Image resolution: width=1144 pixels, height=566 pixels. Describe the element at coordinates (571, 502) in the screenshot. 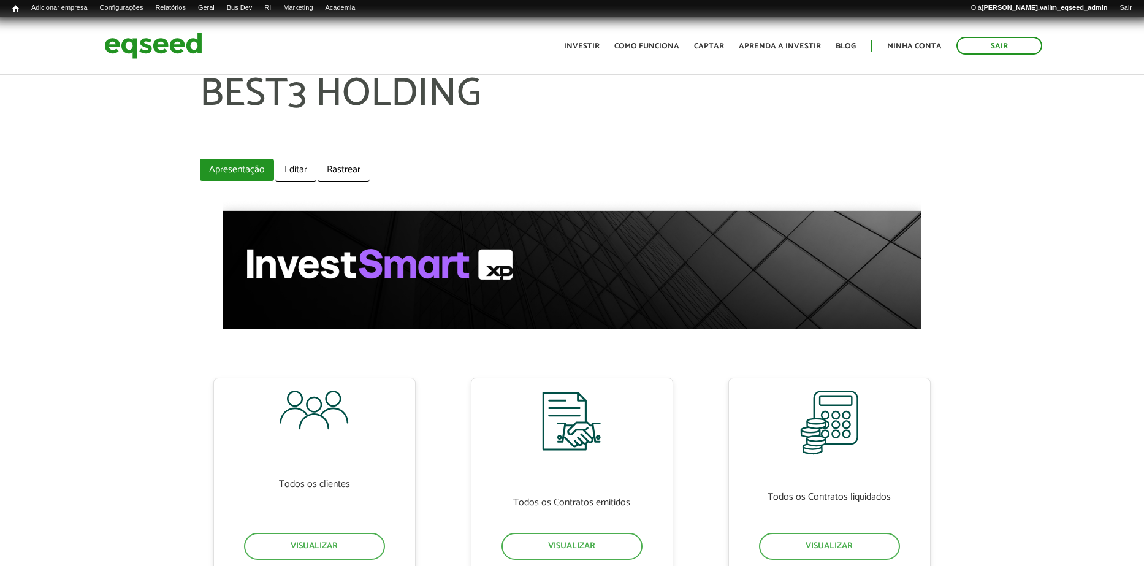

I see `p: Todos os Contratos emitidos` at that location.